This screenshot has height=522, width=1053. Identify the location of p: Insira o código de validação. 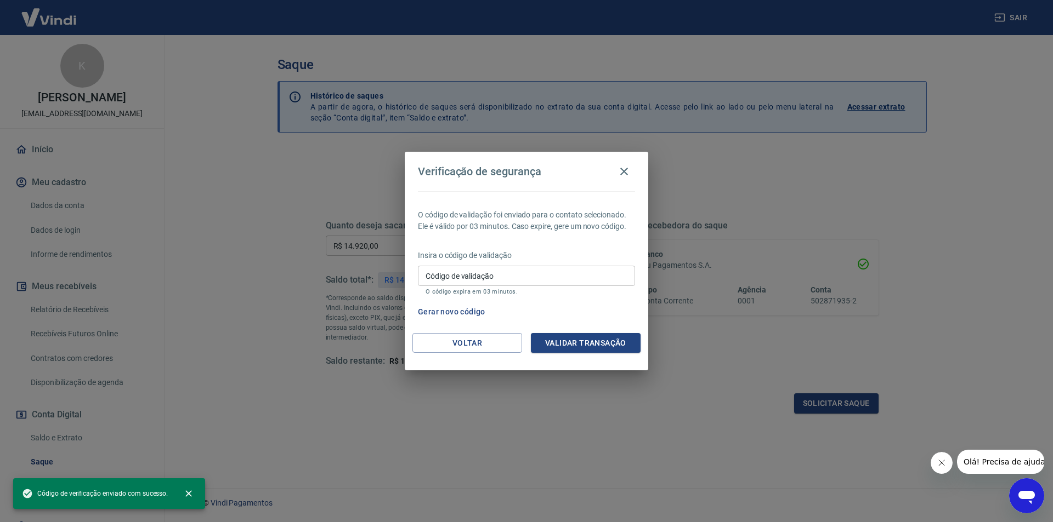
(526, 255).